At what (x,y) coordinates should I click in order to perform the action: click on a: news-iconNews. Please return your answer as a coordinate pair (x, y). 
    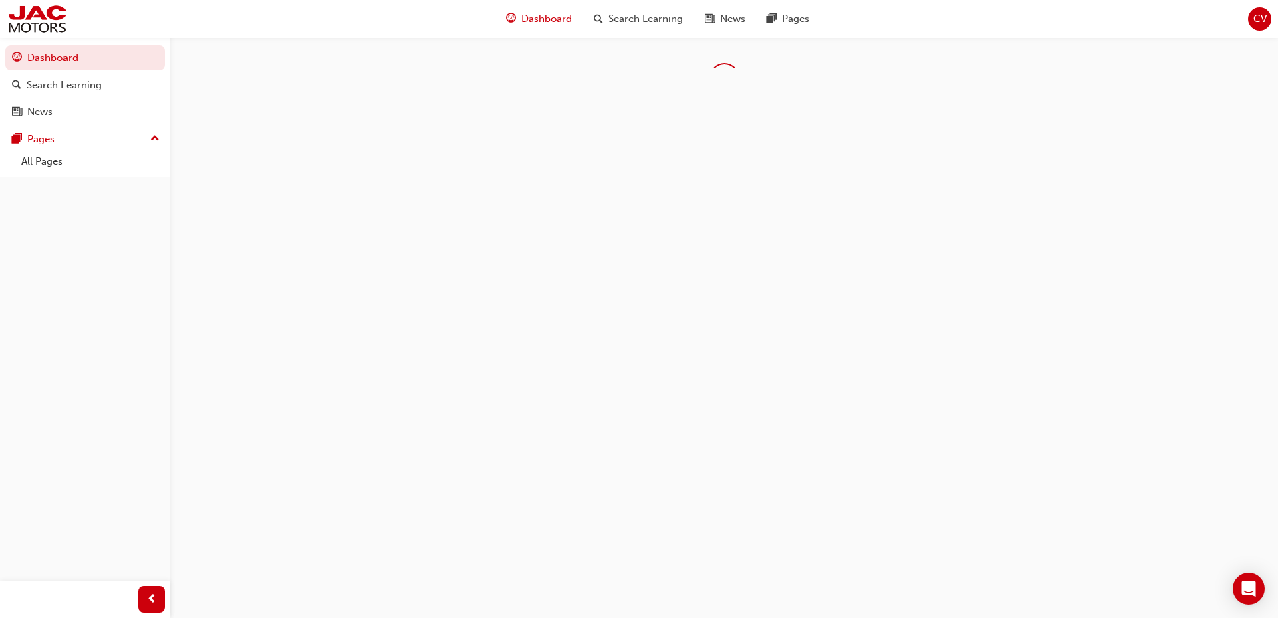
    Looking at the image, I should click on (725, 19).